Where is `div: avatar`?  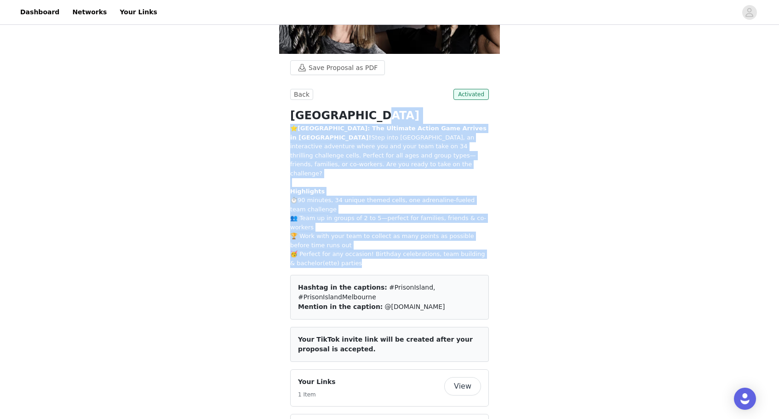 div: avatar is located at coordinates (749, 12).